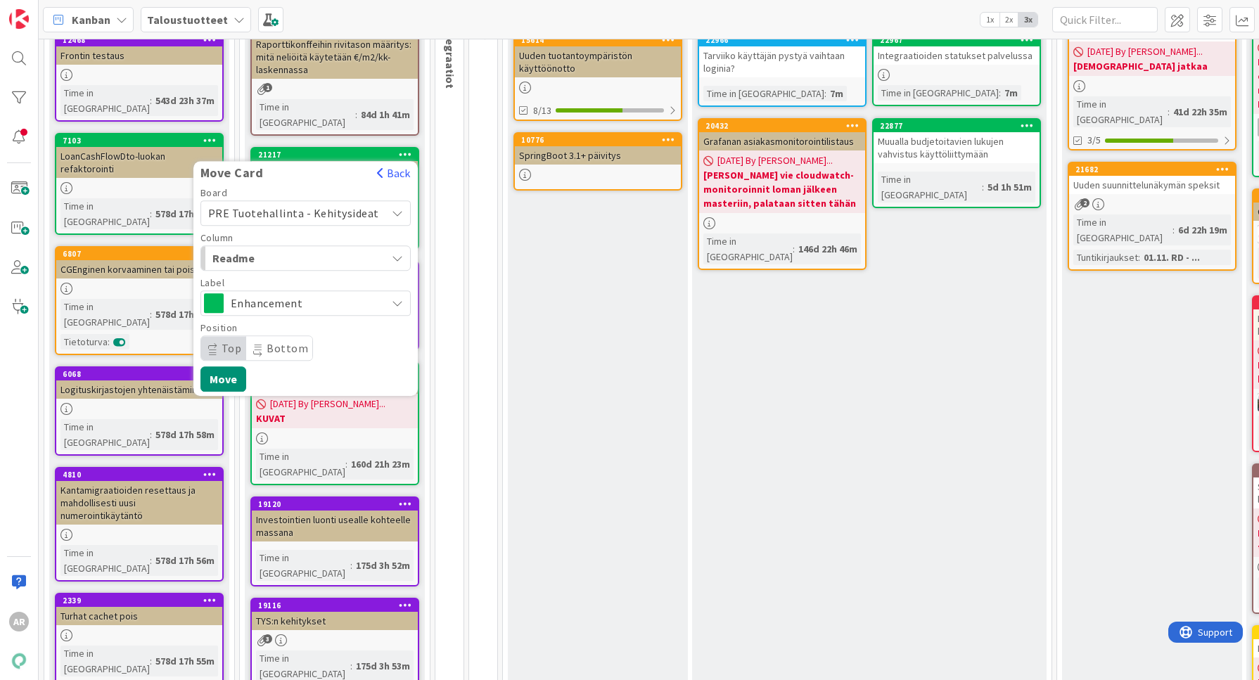  Describe the element at coordinates (232, 173) in the screenshot. I see `span: Move Card` at that location.